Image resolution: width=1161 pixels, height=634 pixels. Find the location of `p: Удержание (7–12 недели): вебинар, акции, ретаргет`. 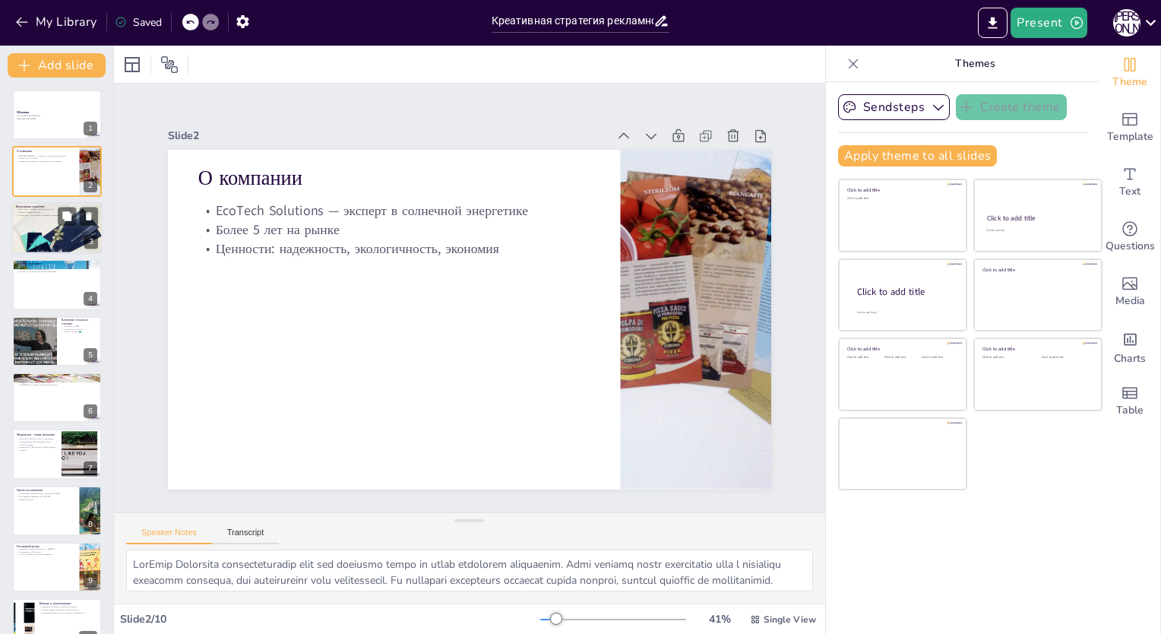

p: Удержание (7–12 недели): вебинар, акции, ретаргет is located at coordinates (36, 448).